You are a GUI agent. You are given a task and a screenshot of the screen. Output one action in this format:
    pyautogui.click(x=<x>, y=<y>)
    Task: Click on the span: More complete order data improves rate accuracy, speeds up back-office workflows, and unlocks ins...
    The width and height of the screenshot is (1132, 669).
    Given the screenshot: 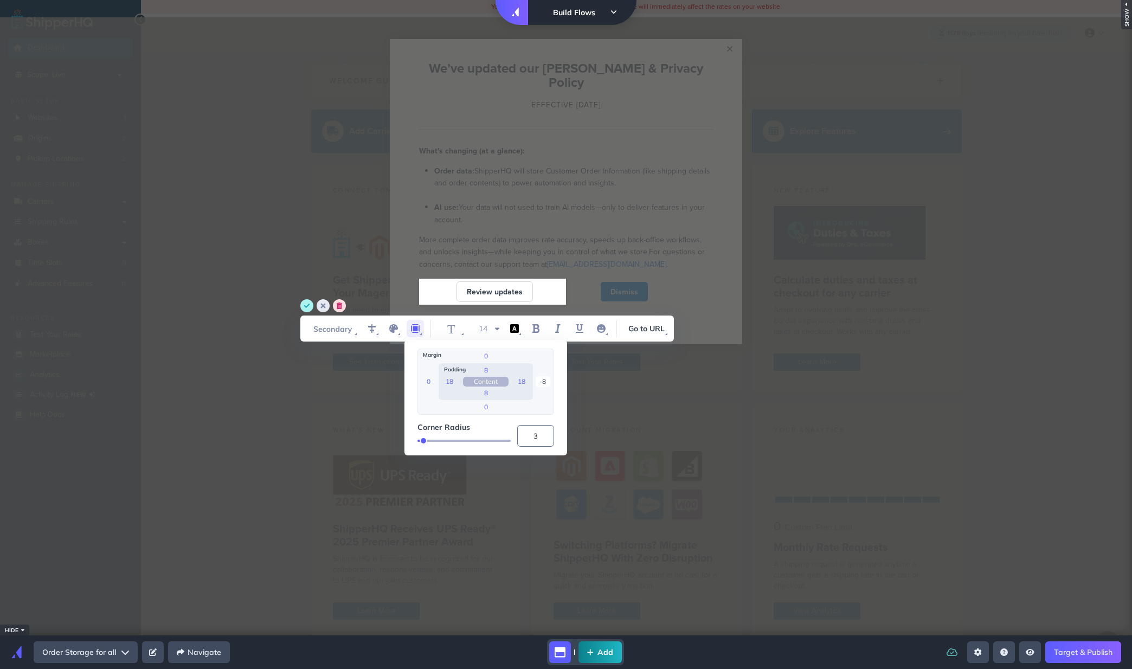 What is the action you would take?
    pyautogui.click(x=560, y=246)
    